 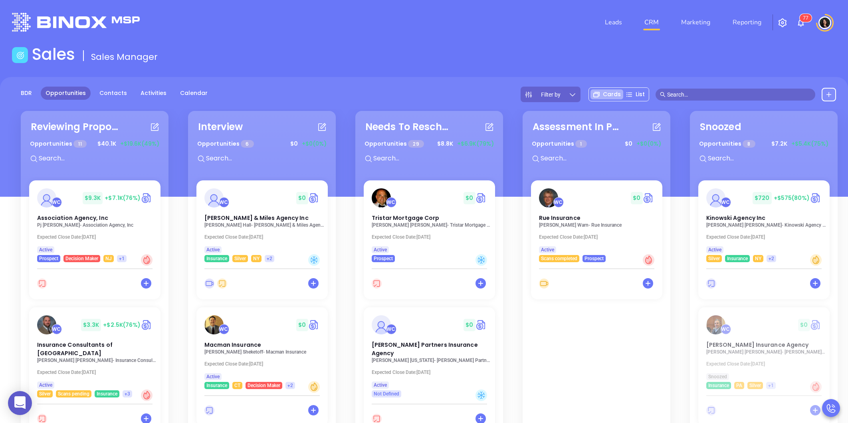 I want to click on a: Calendar, so click(x=194, y=93).